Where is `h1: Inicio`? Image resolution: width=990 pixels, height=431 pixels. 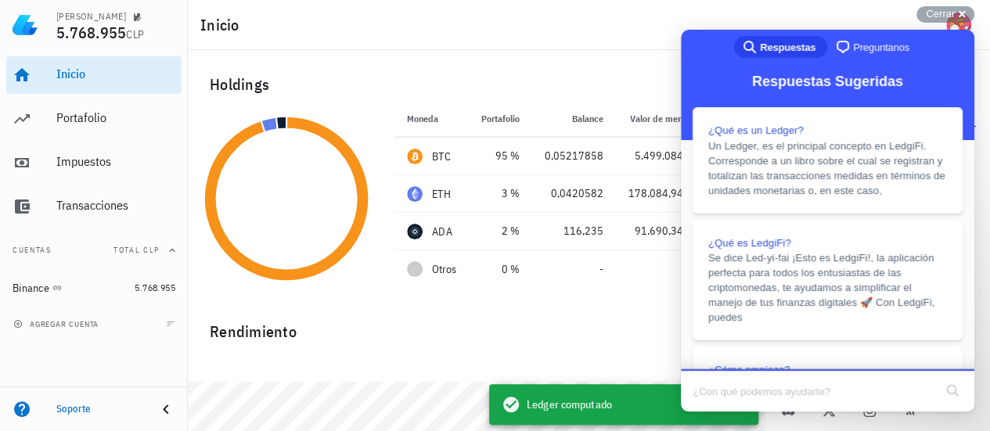 h1: Inicio is located at coordinates (223, 25).